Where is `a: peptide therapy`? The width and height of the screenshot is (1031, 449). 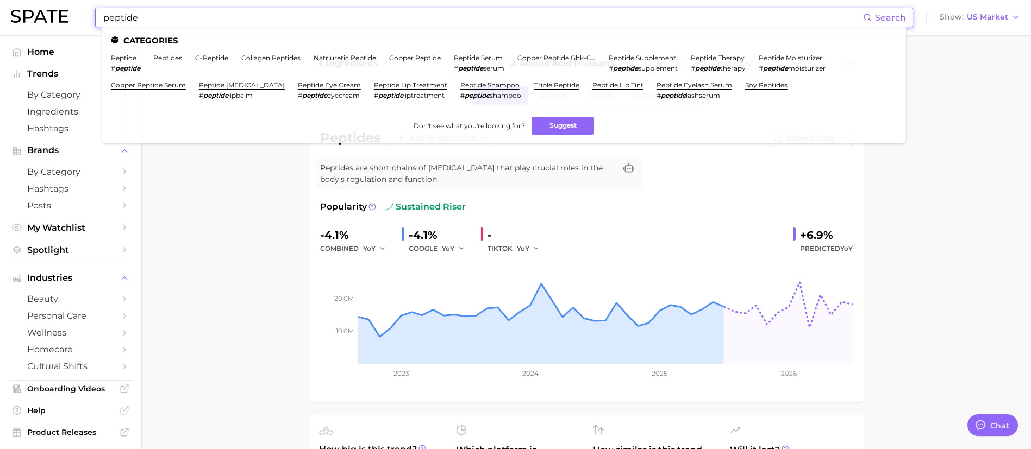 a: peptide therapy is located at coordinates (717, 58).